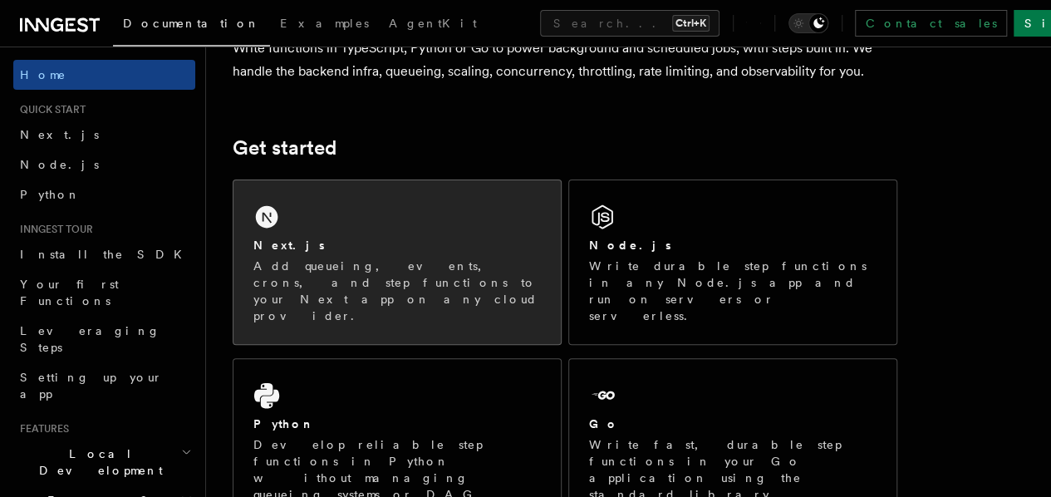  I want to click on a: Node.js, so click(104, 164).